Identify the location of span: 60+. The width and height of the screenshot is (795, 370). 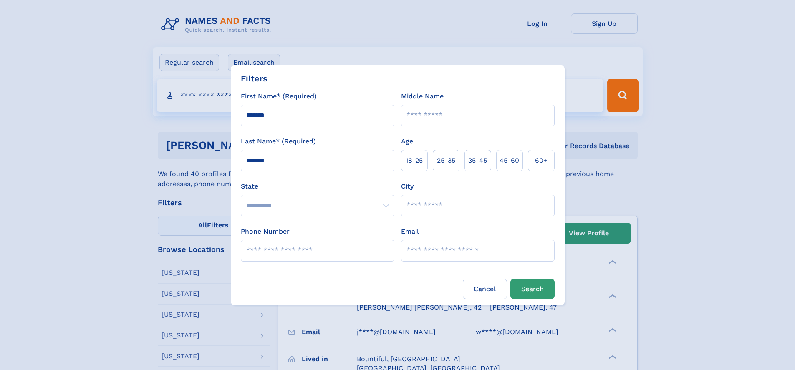
(542, 161).